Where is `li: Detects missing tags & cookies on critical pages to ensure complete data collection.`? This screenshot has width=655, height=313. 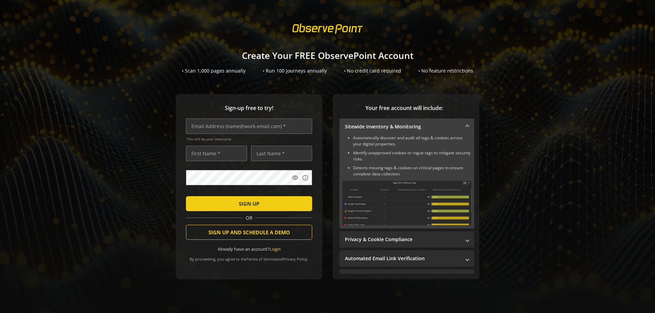 li: Detects missing tags & cookies on critical pages to ensure complete data collection. is located at coordinates (412, 171).